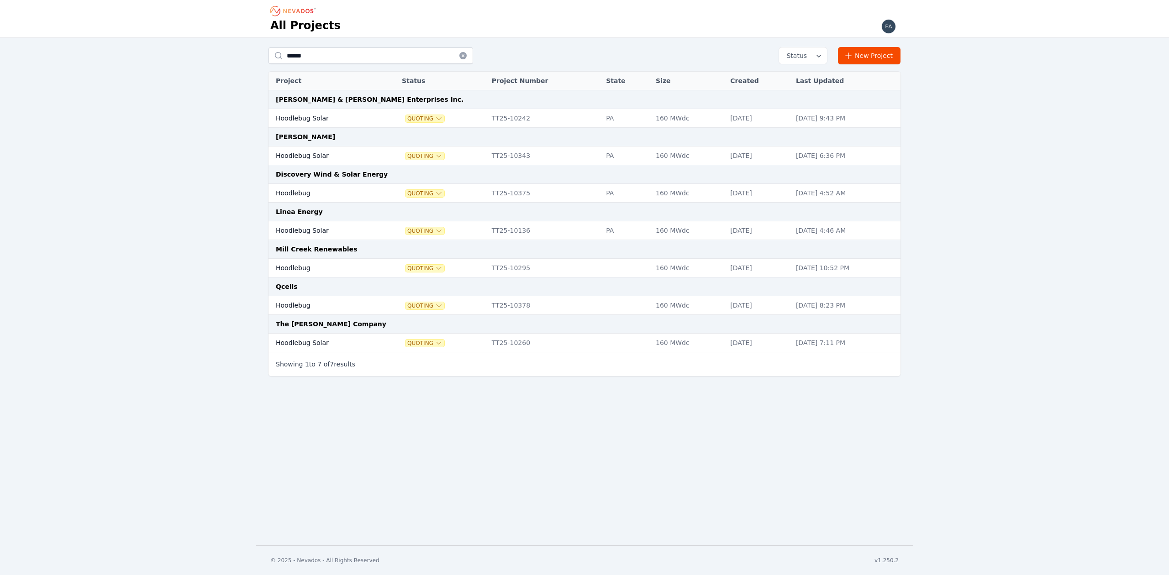 This screenshot has height=575, width=1169. What do you see at coordinates (544, 305) in the screenshot?
I see `td: TT25-10378` at bounding box center [544, 305].